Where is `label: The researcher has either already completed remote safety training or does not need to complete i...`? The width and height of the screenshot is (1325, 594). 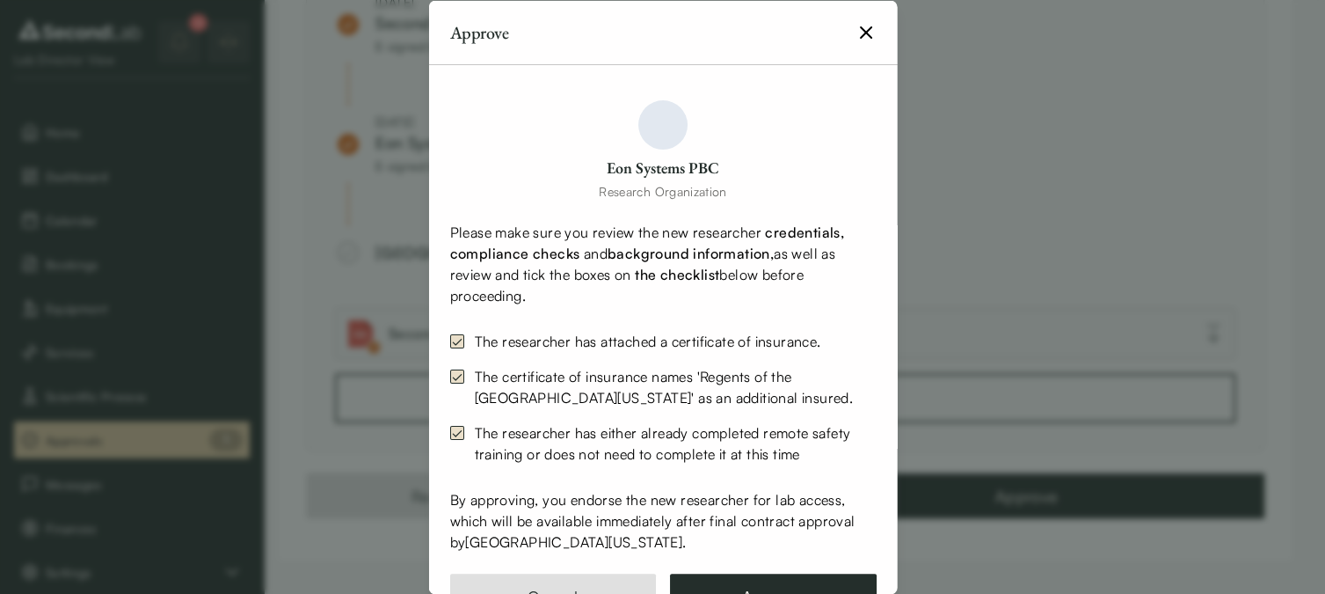 label: The researcher has either already completed remote safety training or does not need to complete i... is located at coordinates (674, 442).